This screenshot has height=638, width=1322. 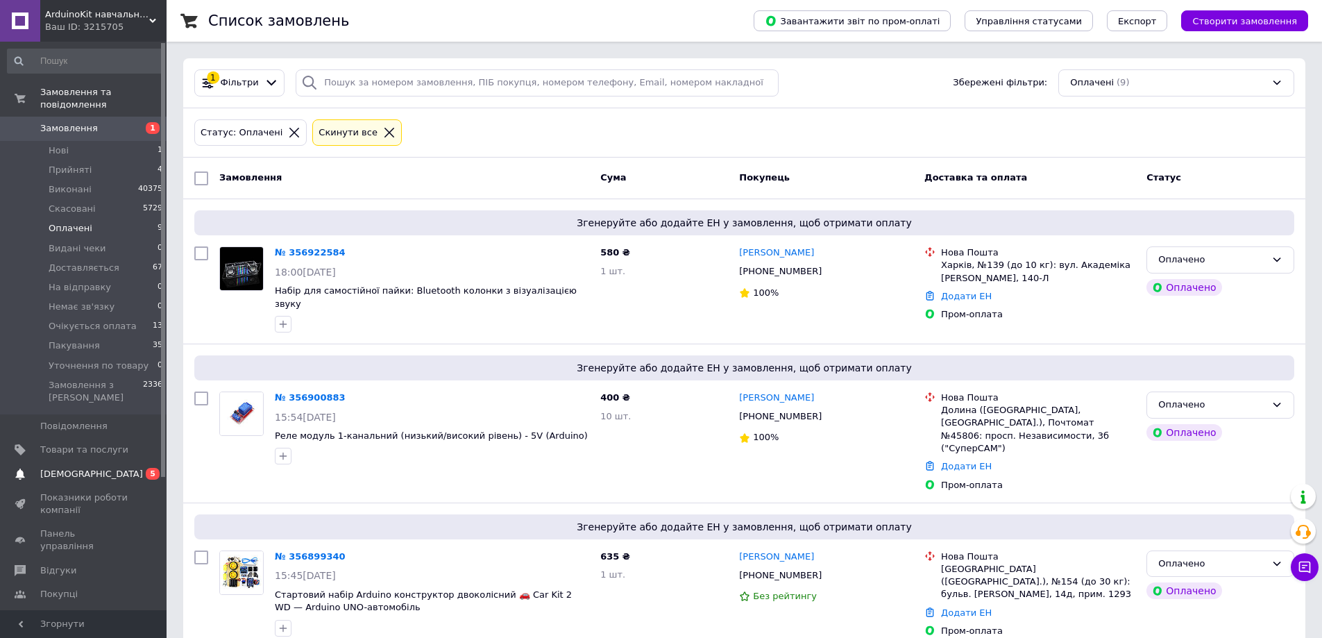 I want to click on span: На відправку, so click(x=80, y=287).